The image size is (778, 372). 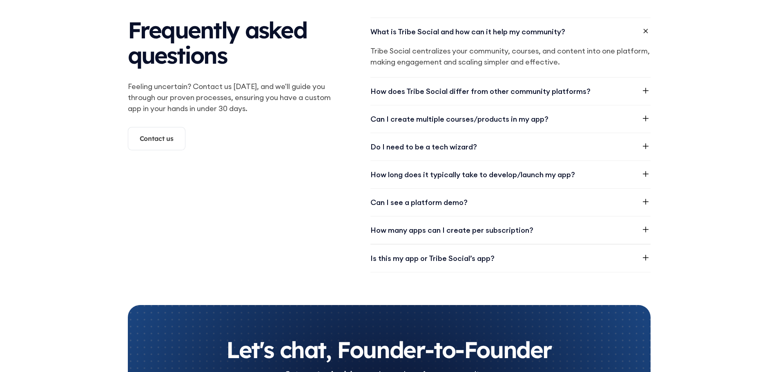 I want to click on div: Do I need to be a tech wizard?, so click(x=424, y=147).